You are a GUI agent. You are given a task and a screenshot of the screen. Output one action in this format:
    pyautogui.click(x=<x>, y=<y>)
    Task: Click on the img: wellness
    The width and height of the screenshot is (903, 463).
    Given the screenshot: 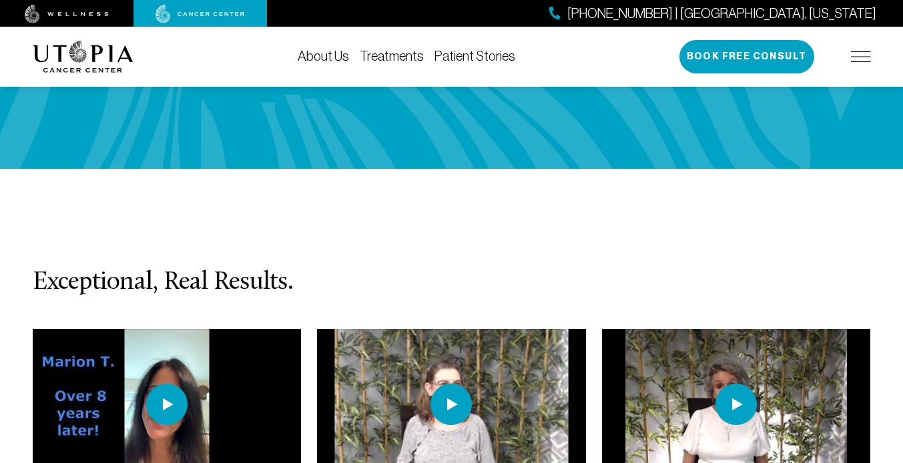 What is the action you would take?
    pyautogui.click(x=67, y=14)
    